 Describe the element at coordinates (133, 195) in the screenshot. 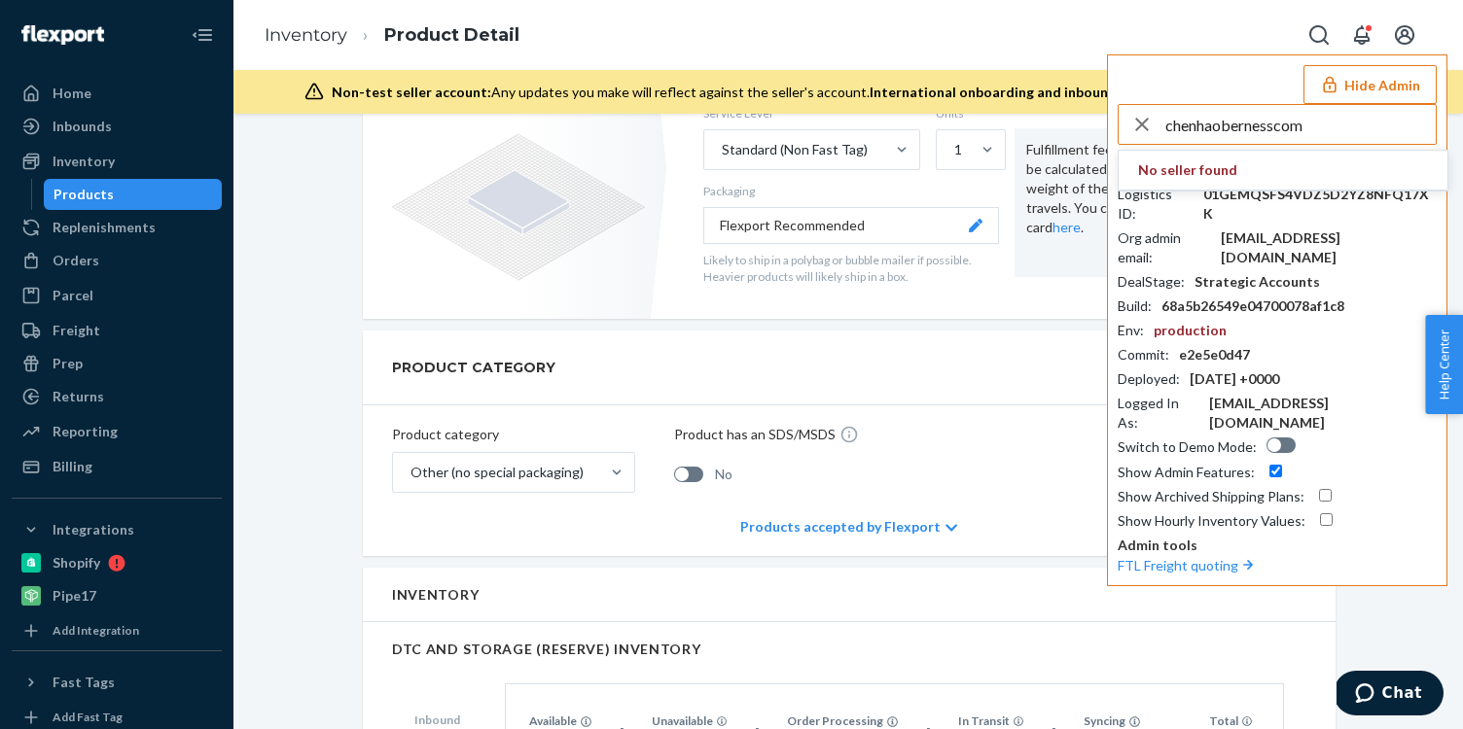

I see `a: Products` at that location.